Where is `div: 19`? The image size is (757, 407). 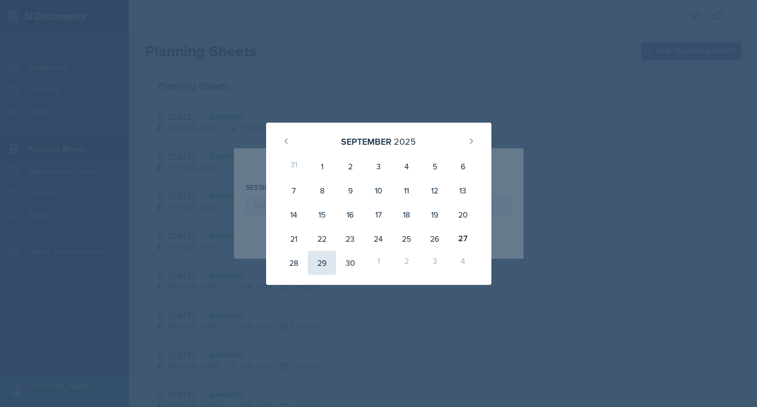
div: 19 is located at coordinates (434, 215).